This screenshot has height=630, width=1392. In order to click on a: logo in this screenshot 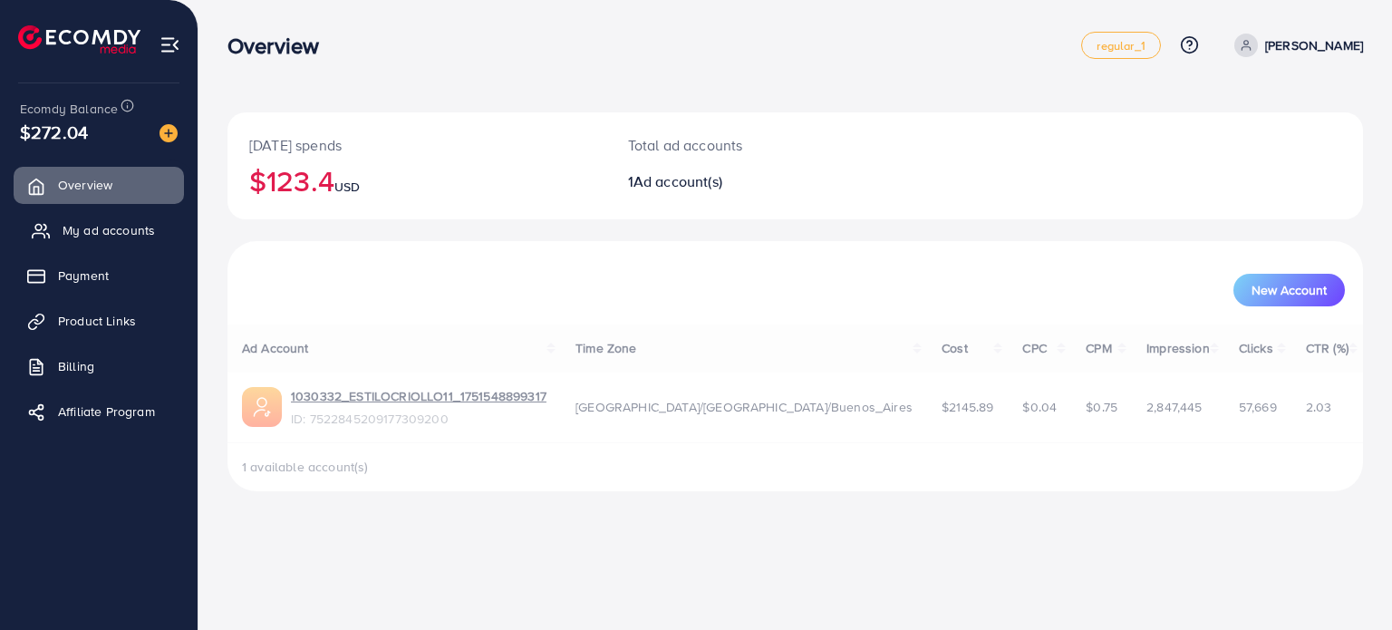, I will do `click(79, 39)`.